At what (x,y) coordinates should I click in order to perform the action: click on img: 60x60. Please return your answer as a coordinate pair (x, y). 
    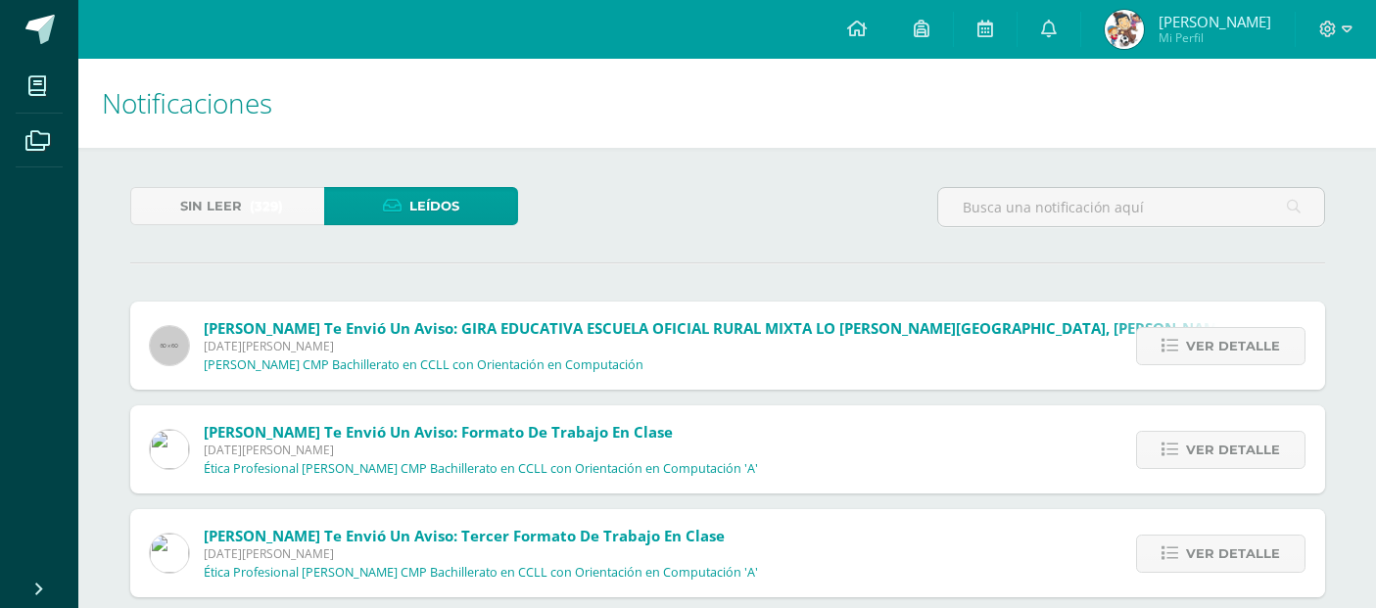
    Looking at the image, I should click on (169, 346).